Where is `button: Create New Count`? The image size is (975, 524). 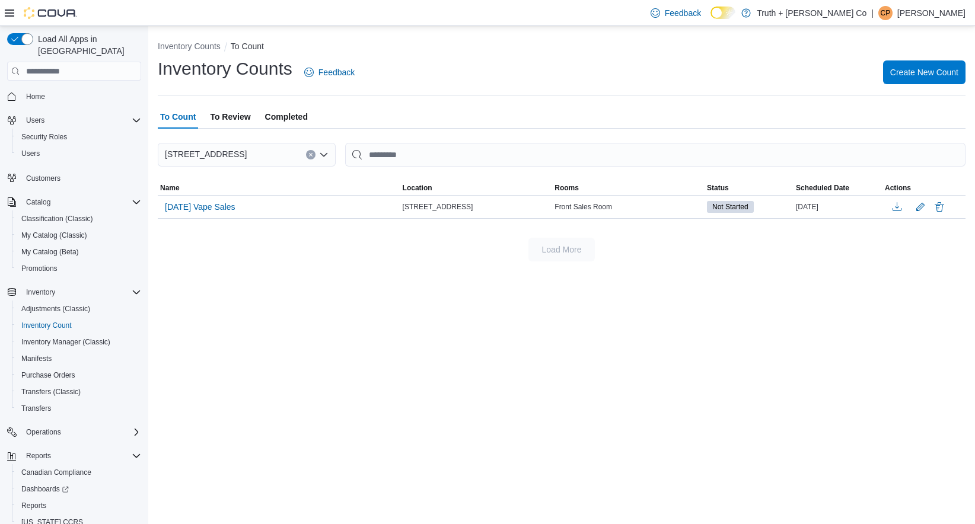
button: Create New Count is located at coordinates (924, 72).